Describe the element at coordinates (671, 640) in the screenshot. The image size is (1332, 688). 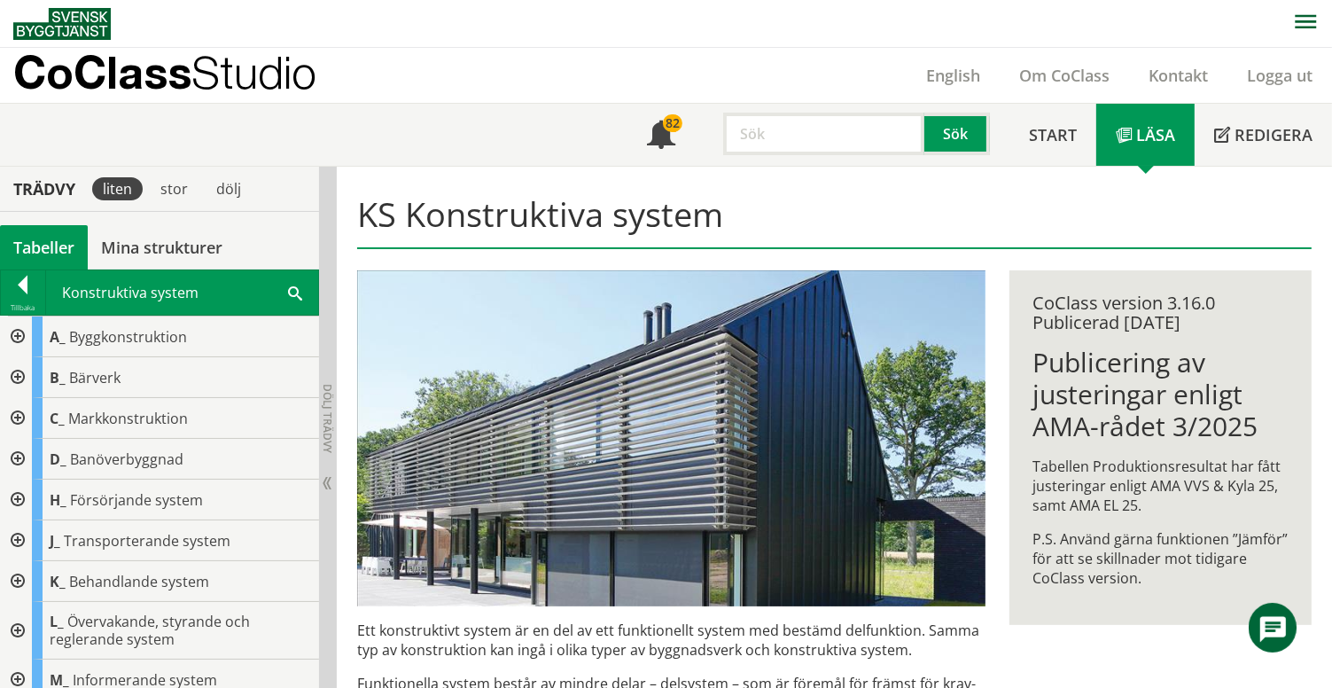
I see `p: Ett konstruktivt system är en del av ett funktionellt system med bestämd delfunktion. Samma typ a...` at that location.